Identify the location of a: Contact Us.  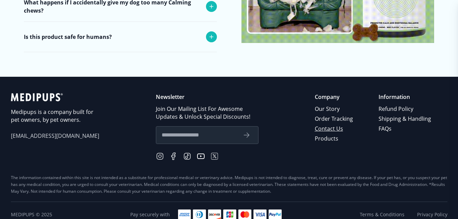
(334, 128).